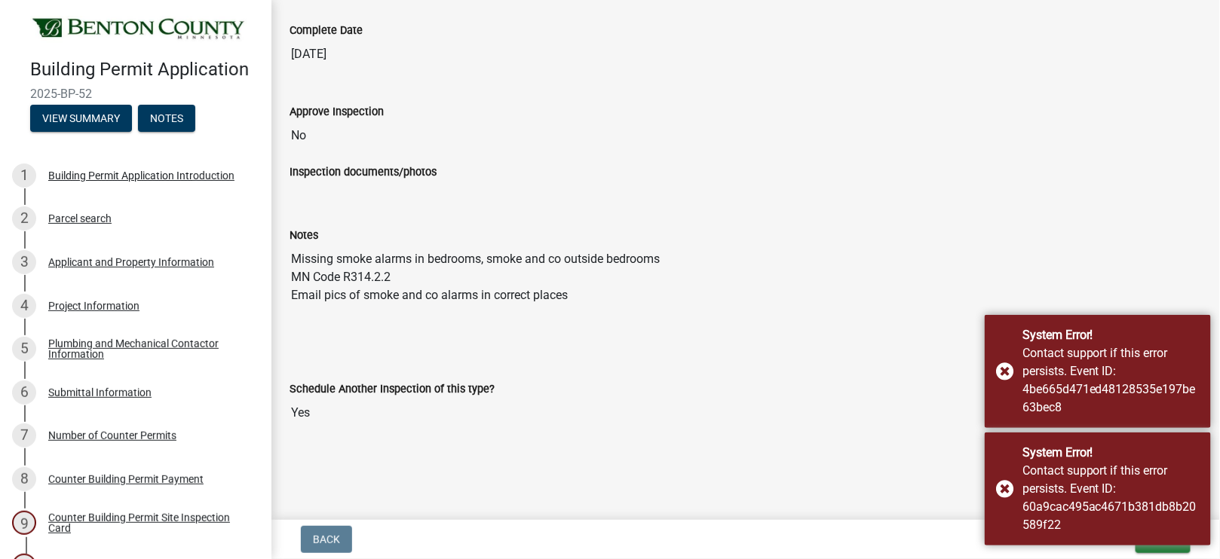 The width and height of the screenshot is (1220, 559). What do you see at coordinates (392, 390) in the screenshot?
I see `label: Schedule Another Inspection of this type?` at bounding box center [392, 390].